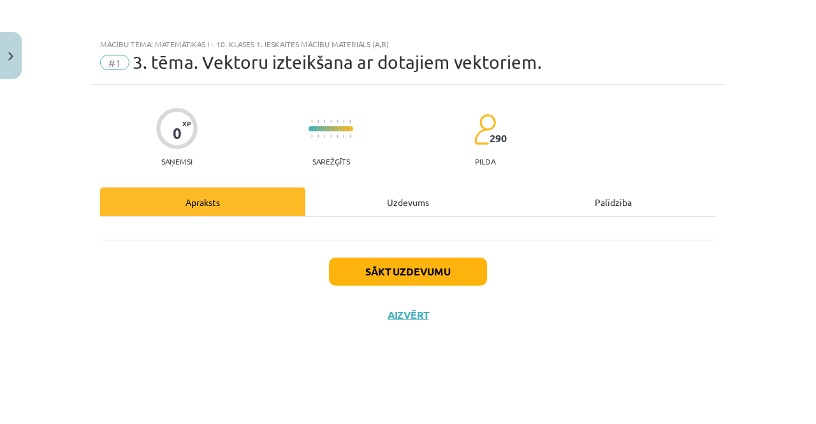 This screenshot has width=816, height=424. I want to click on button: Sākt uzdevumu, so click(408, 272).